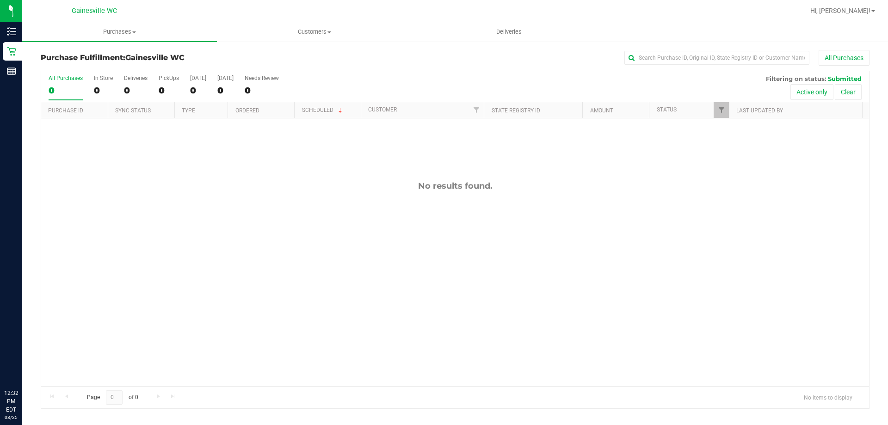 This screenshot has height=425, width=888. I want to click on span: Customers, so click(314, 32).